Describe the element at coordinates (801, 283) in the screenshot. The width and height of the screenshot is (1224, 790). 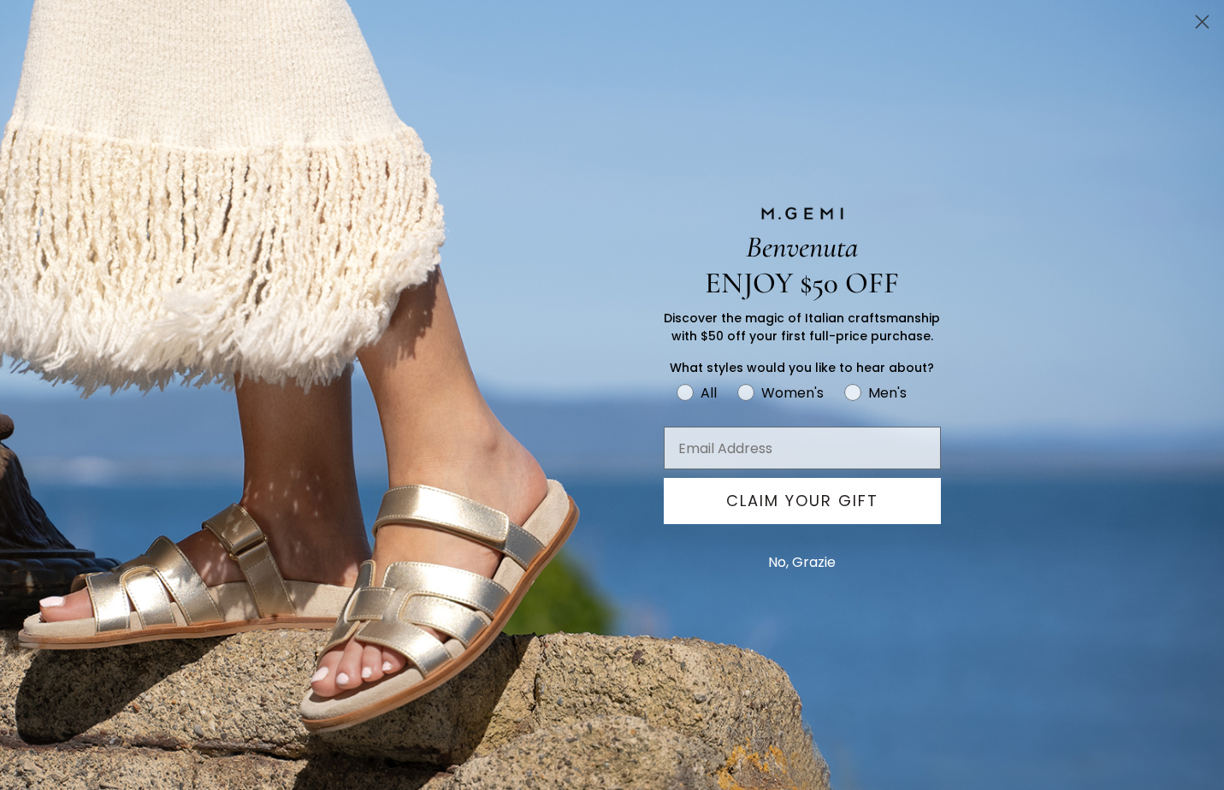
I see `span: ENJOY $50 OFF` at that location.